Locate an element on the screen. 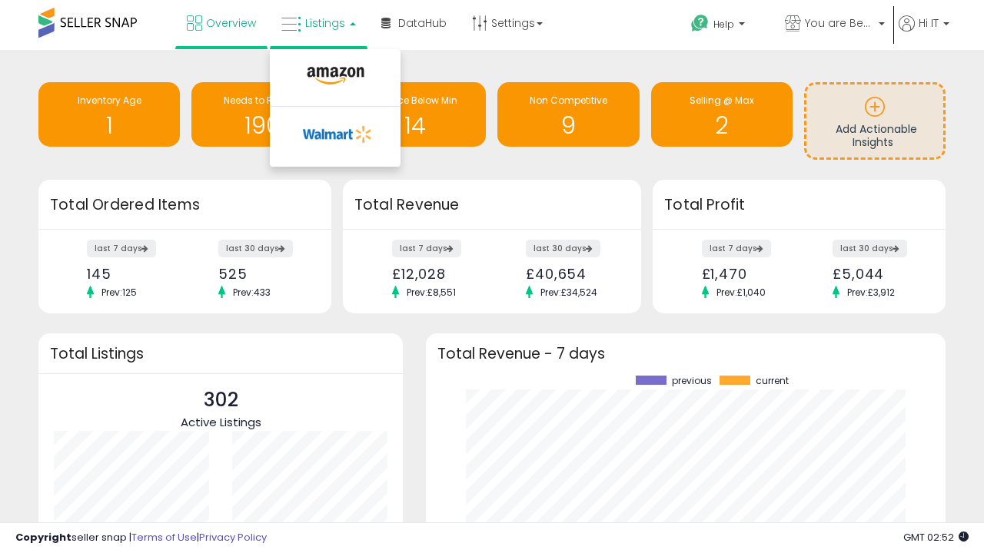 The width and height of the screenshot is (984, 553). span: Hi IT is located at coordinates (928, 23).